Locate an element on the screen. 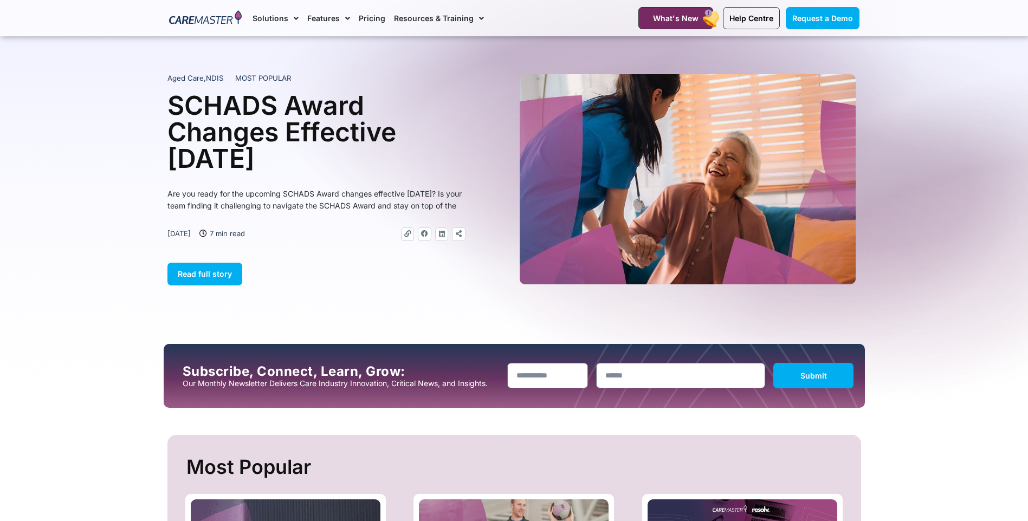 The height and width of the screenshot is (521, 1028). img: A heartwarming moment where a support worker in a blue uniform, with a stethoscope draped over he... is located at coordinates (688, 179).